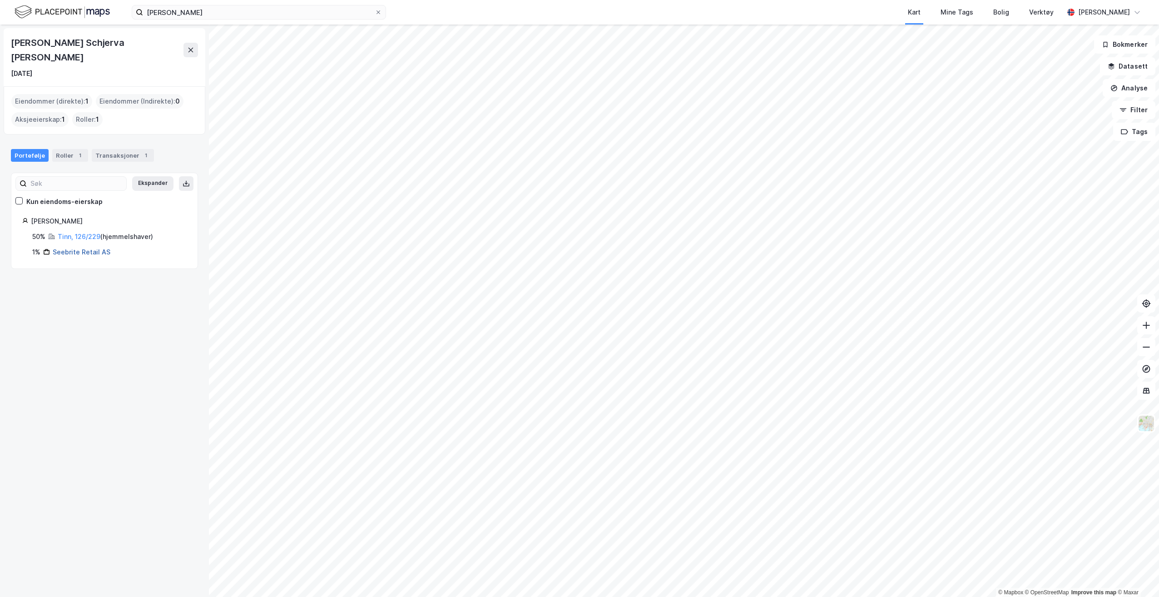 This screenshot has height=597, width=1159. Describe the element at coordinates (70, 155) in the screenshot. I see `div: Roller` at that location.